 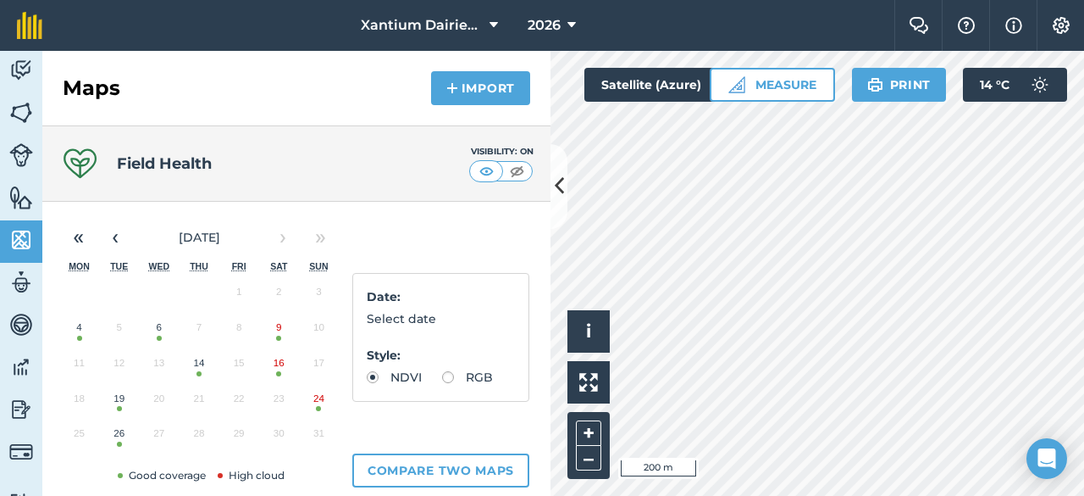 I want to click on button: 6 August 2025, so click(x=158, y=331).